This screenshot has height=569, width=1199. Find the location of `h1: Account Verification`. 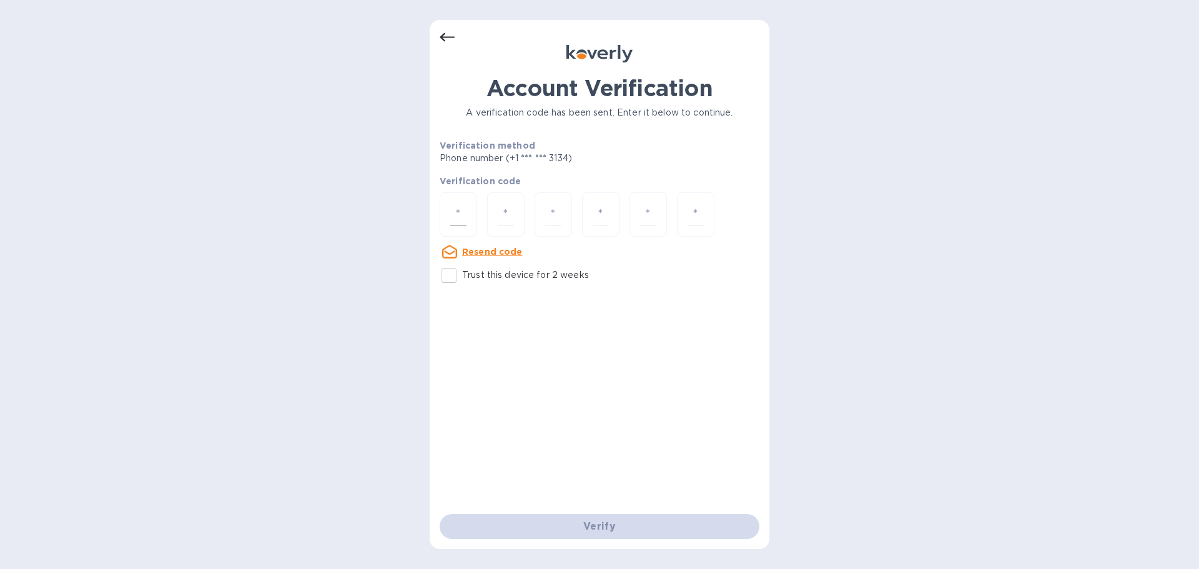

h1: Account Verification is located at coordinates (600, 88).